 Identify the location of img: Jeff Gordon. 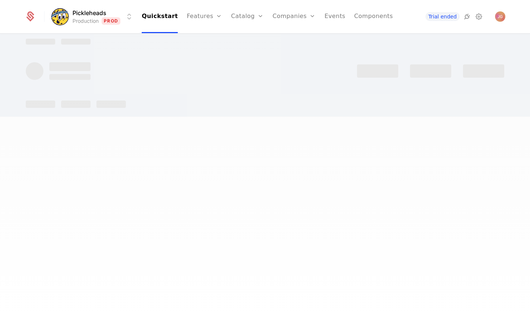
(500, 17).